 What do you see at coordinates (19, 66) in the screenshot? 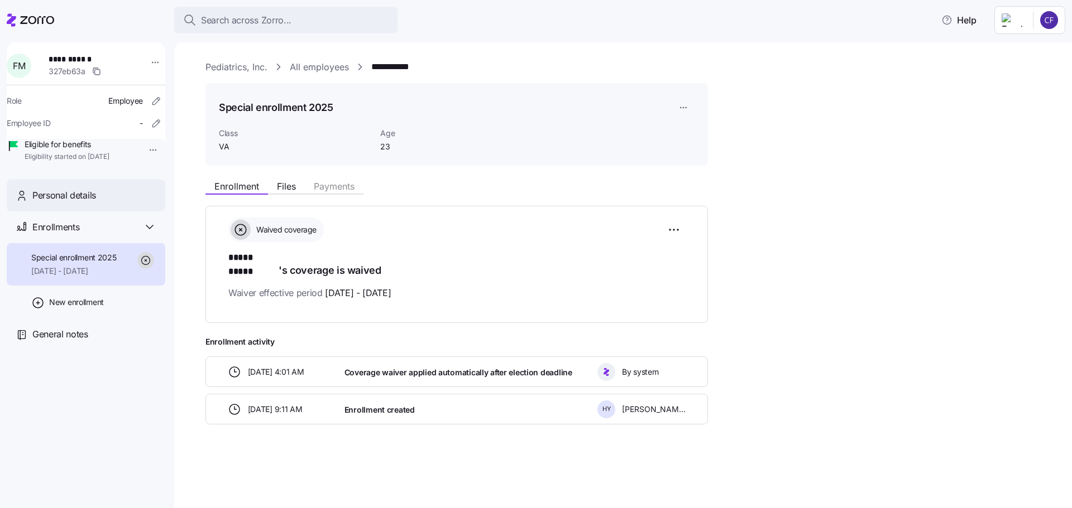
I see `span: F M` at bounding box center [19, 66].